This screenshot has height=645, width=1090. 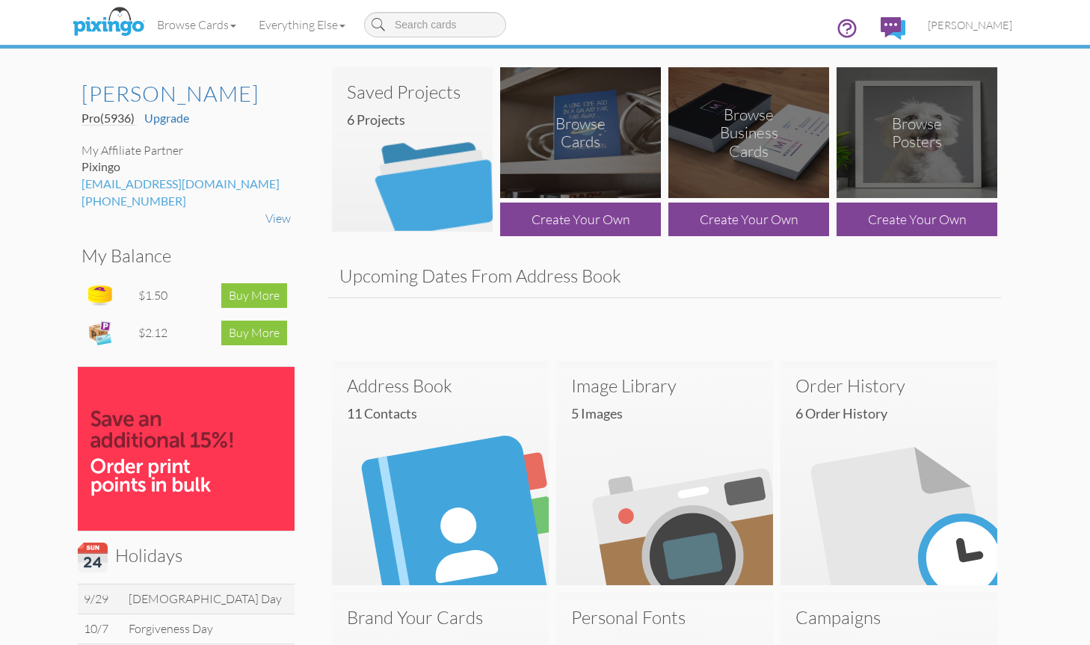 I want to click on img: order-history.svg, so click(x=889, y=477).